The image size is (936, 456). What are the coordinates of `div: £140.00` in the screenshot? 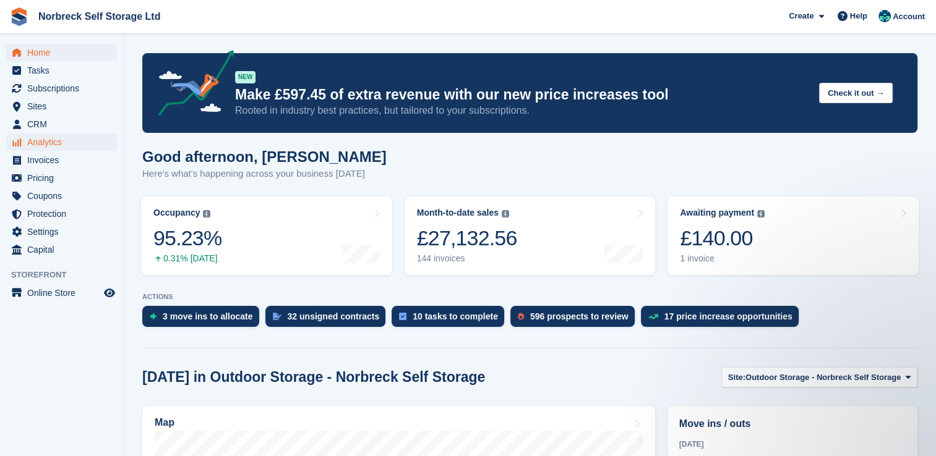 It's located at (722, 238).